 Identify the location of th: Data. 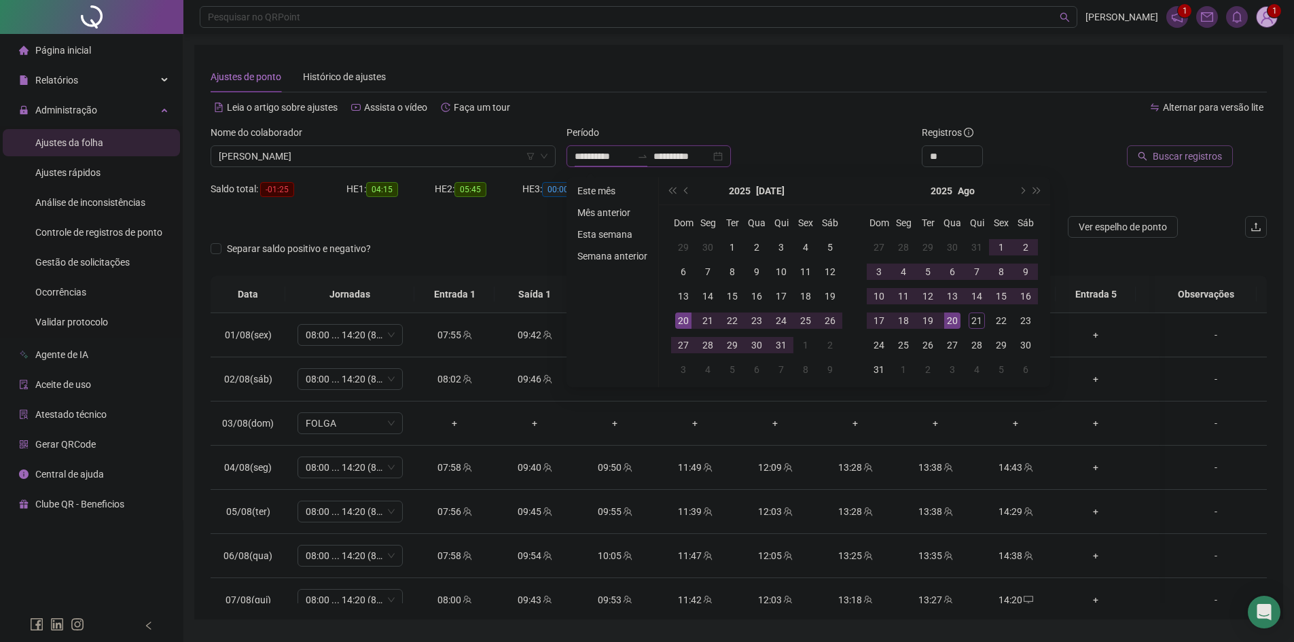
(248, 294).